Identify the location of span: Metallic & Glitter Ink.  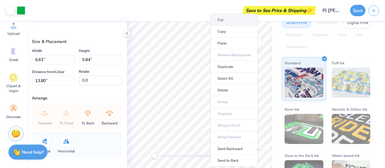
(350, 109).